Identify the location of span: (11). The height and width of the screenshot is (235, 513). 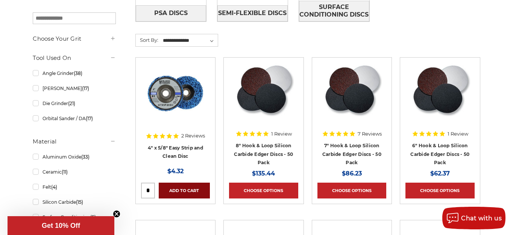
(65, 172).